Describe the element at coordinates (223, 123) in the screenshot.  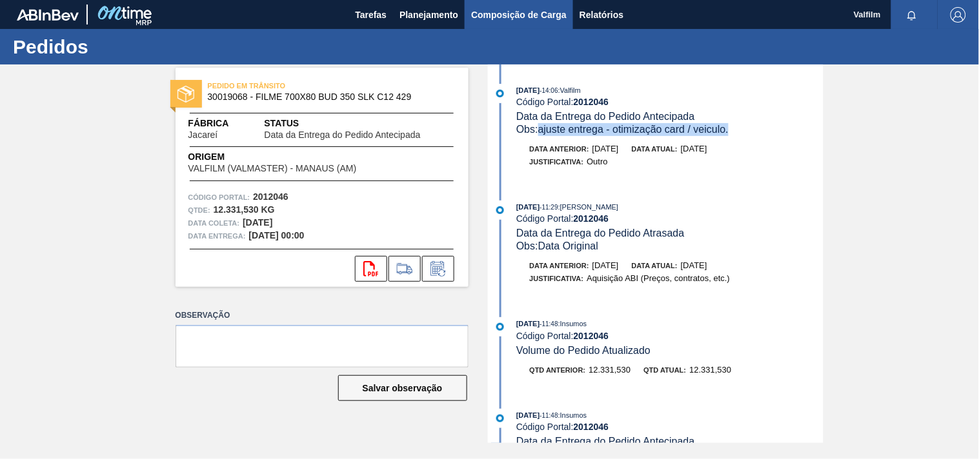
I see `span: Fábrica` at that location.